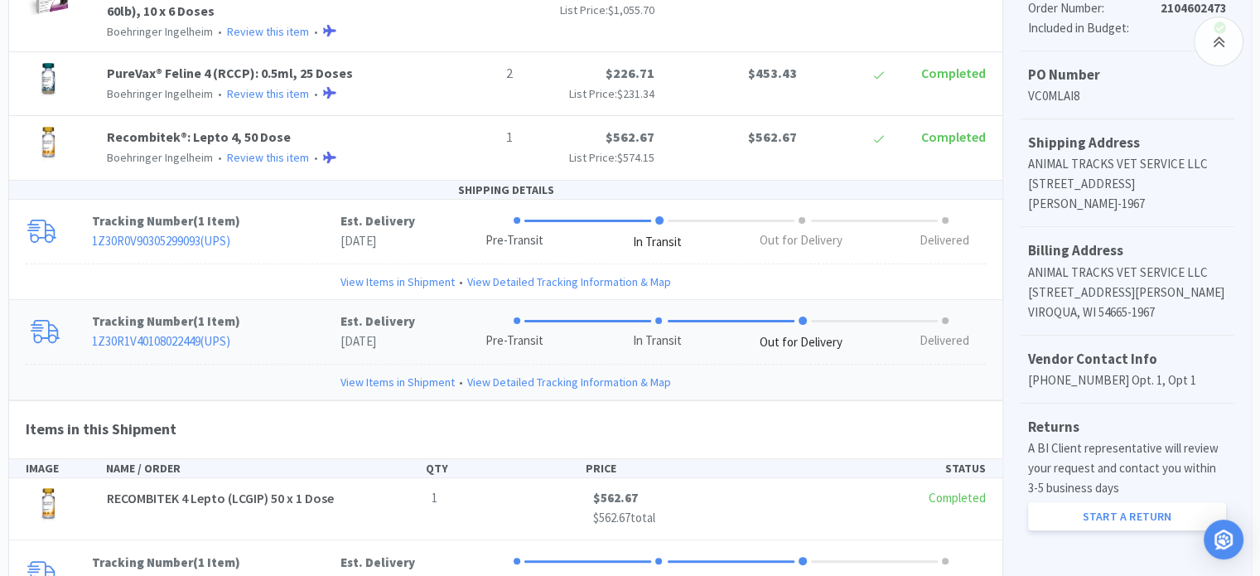 This screenshot has height=576, width=1260. What do you see at coordinates (1126, 312) in the screenshot?
I see `p: VIROQUA, WI 54665-1967` at bounding box center [1126, 312].